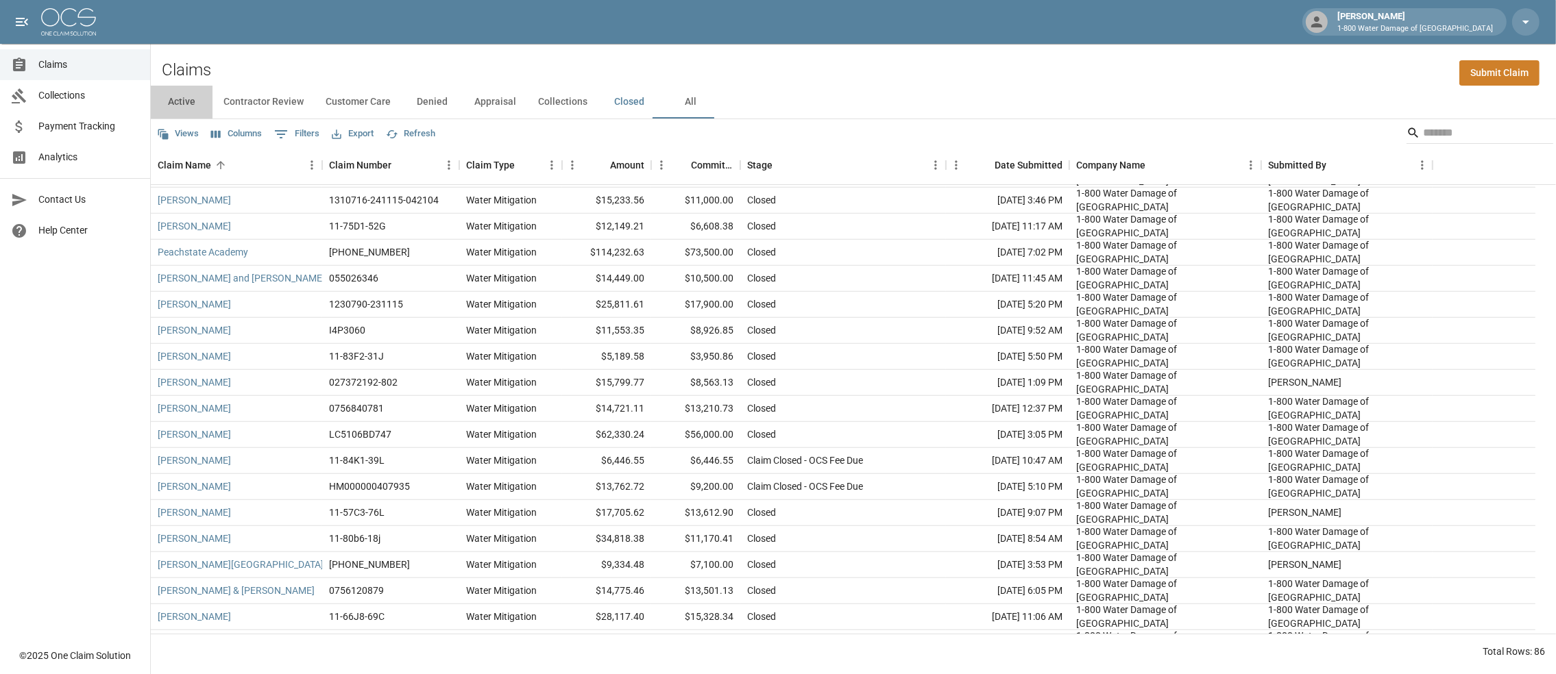 The image size is (1556, 674). Describe the element at coordinates (607, 165) in the screenshot. I see `div: Amount` at that location.